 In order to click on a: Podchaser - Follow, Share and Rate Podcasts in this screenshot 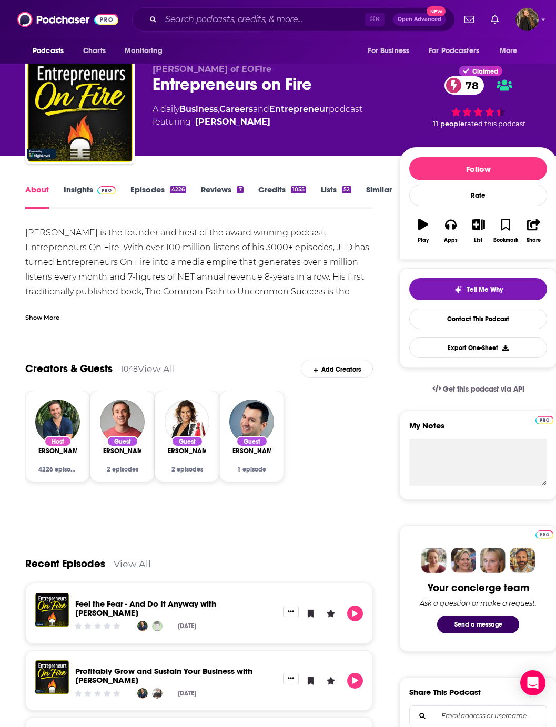, I will do `click(68, 19)`.